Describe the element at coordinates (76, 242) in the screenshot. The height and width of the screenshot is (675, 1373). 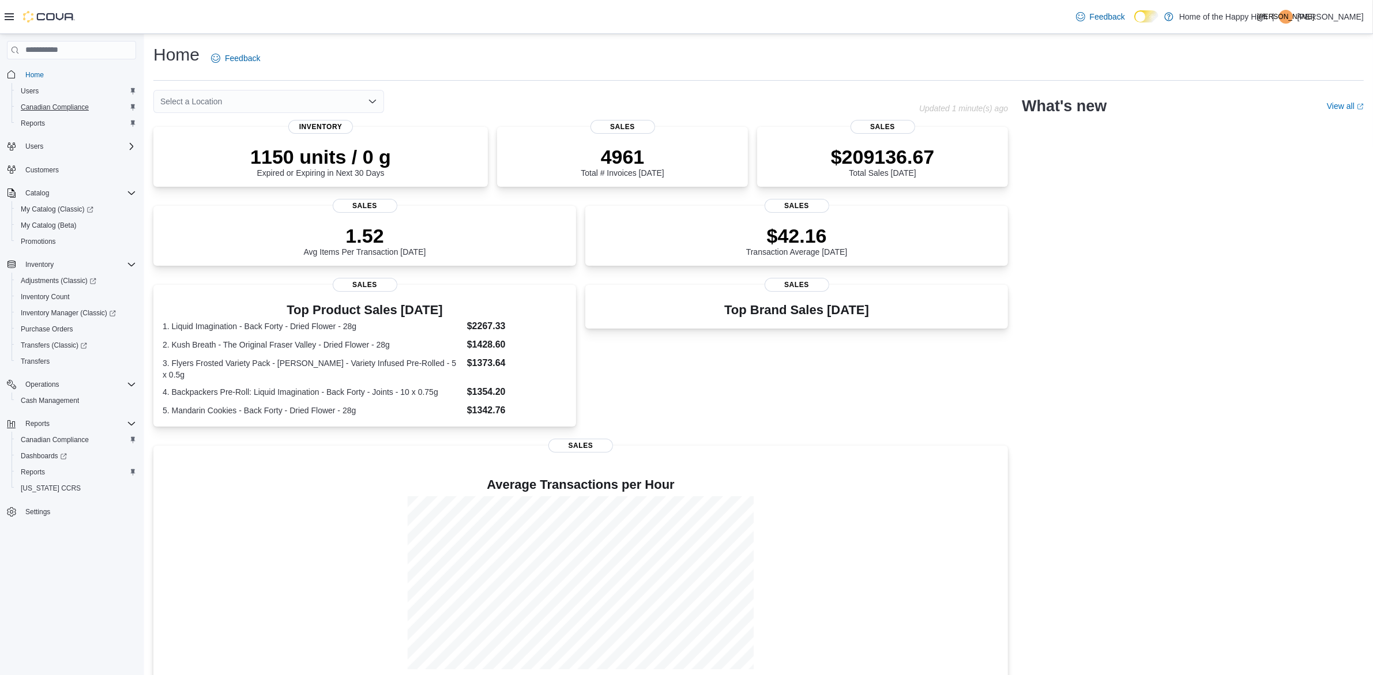
I see `button: Promotions` at that location.